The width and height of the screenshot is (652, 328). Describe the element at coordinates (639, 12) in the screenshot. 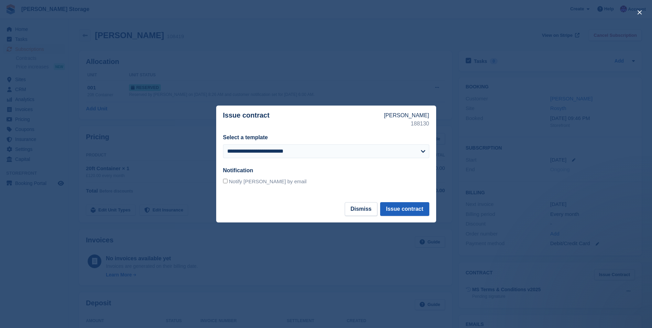

I see `button: close` at that location.